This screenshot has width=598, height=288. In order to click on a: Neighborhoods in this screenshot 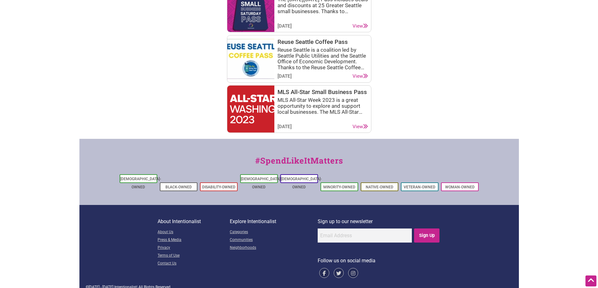, I will do `click(274, 248)`.